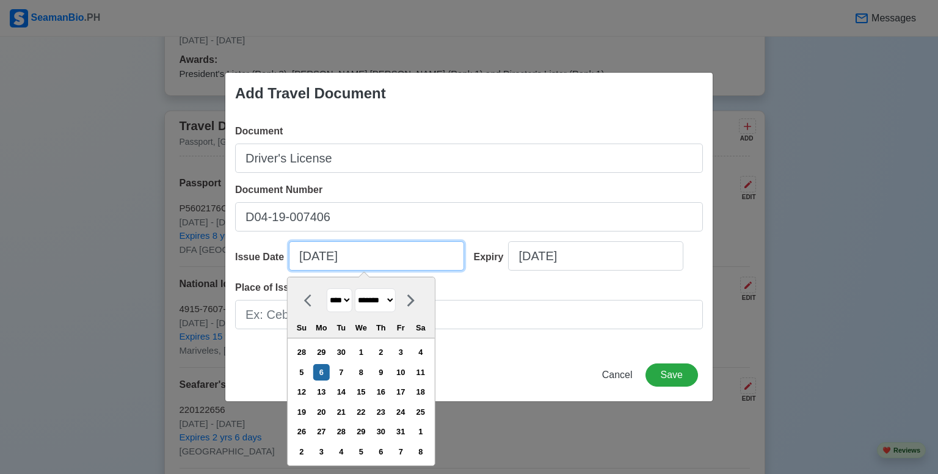 The image size is (938, 474). Describe the element at coordinates (469, 158) in the screenshot. I see `input: Ex: Passport` at that location.